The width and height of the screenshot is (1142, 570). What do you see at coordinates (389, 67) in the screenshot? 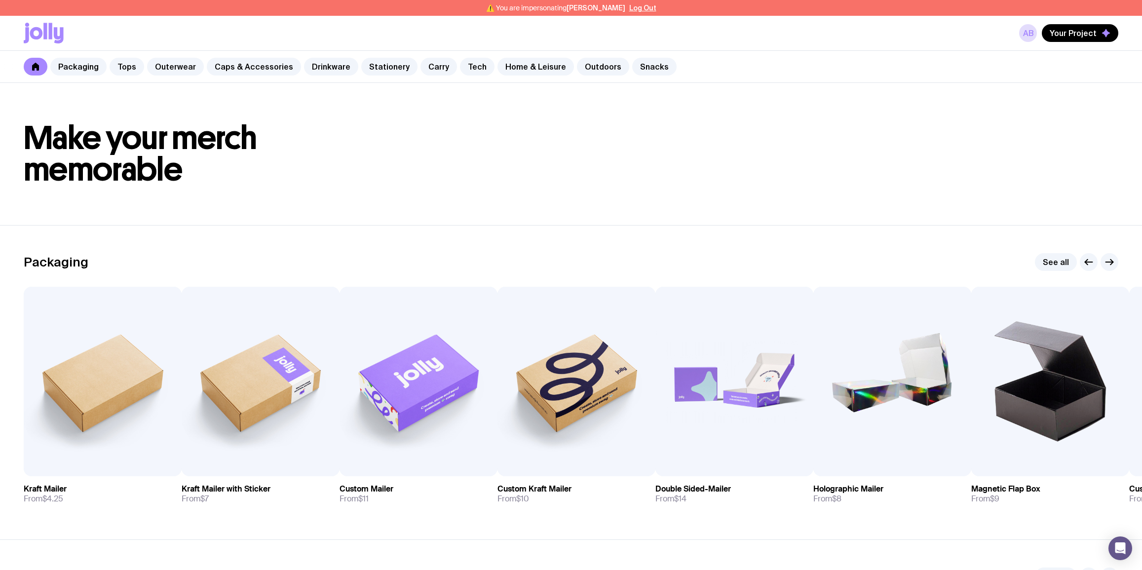
I see `a: Stationery` at bounding box center [389, 67].